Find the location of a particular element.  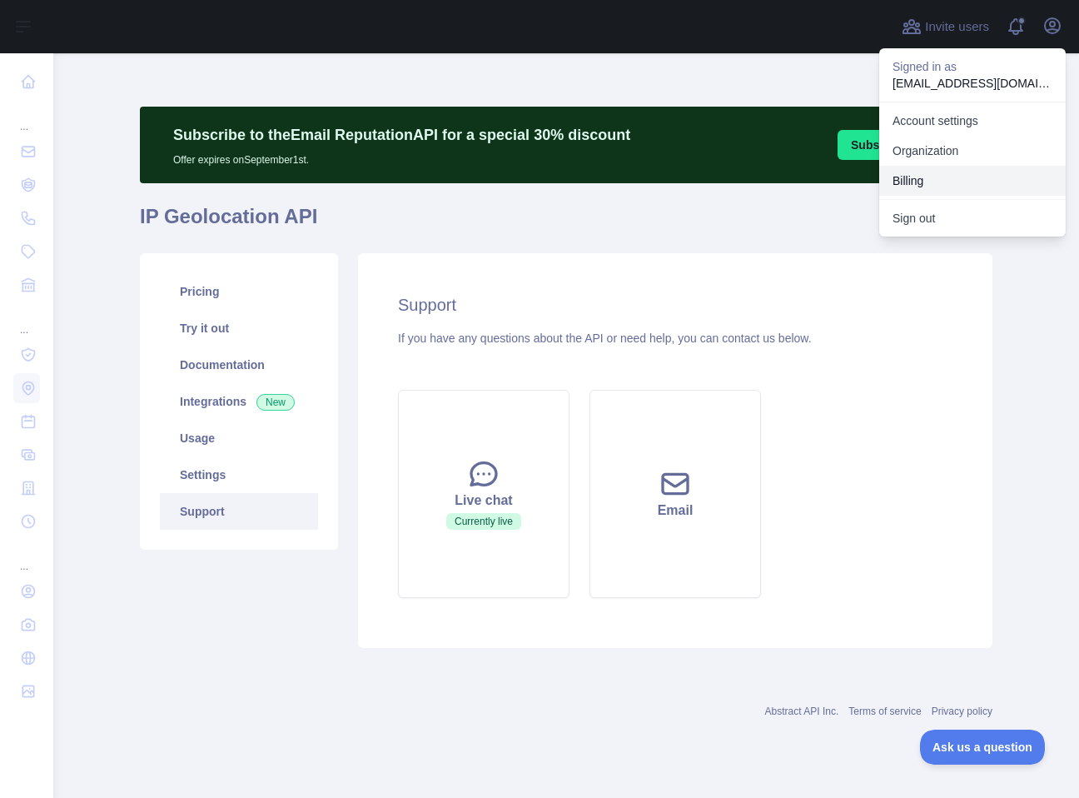

div: Live chat is located at coordinates (484, 500).